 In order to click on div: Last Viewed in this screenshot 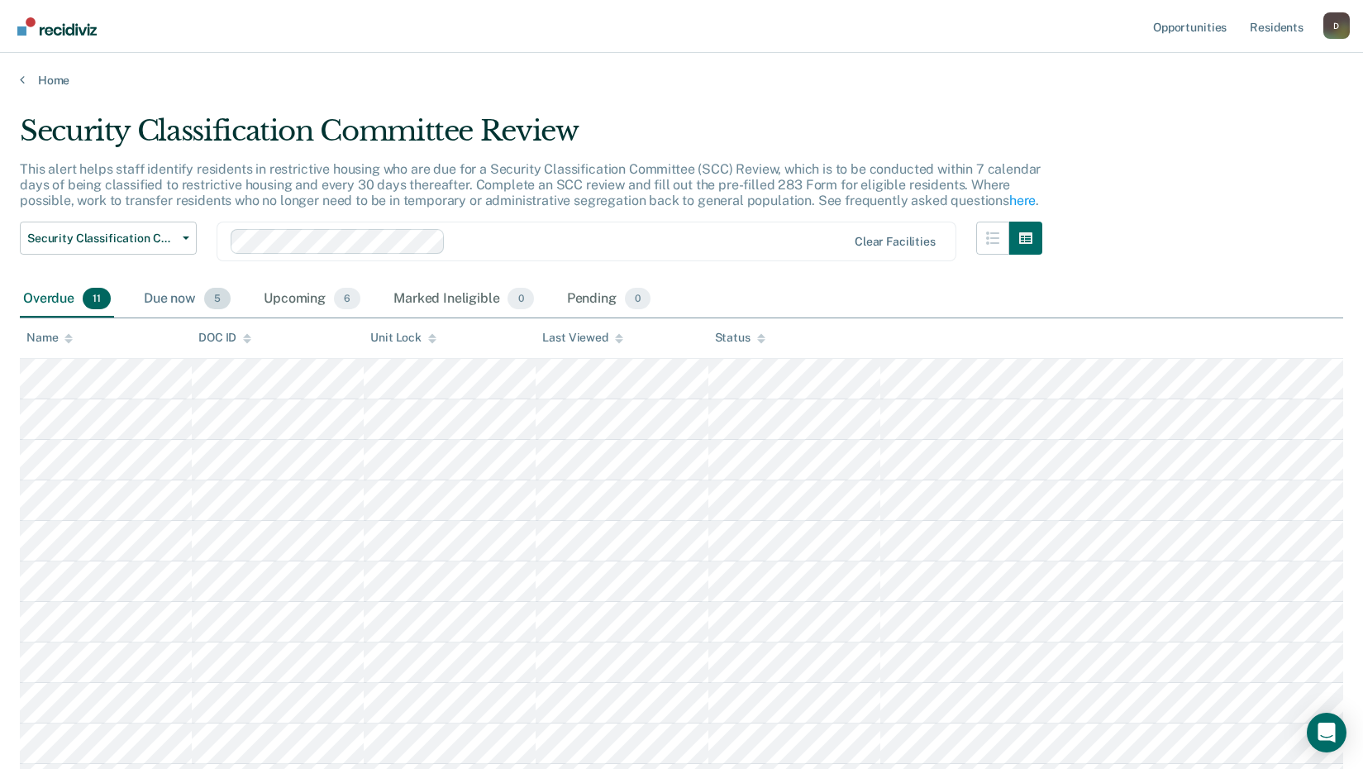, I will do `click(582, 337)`.